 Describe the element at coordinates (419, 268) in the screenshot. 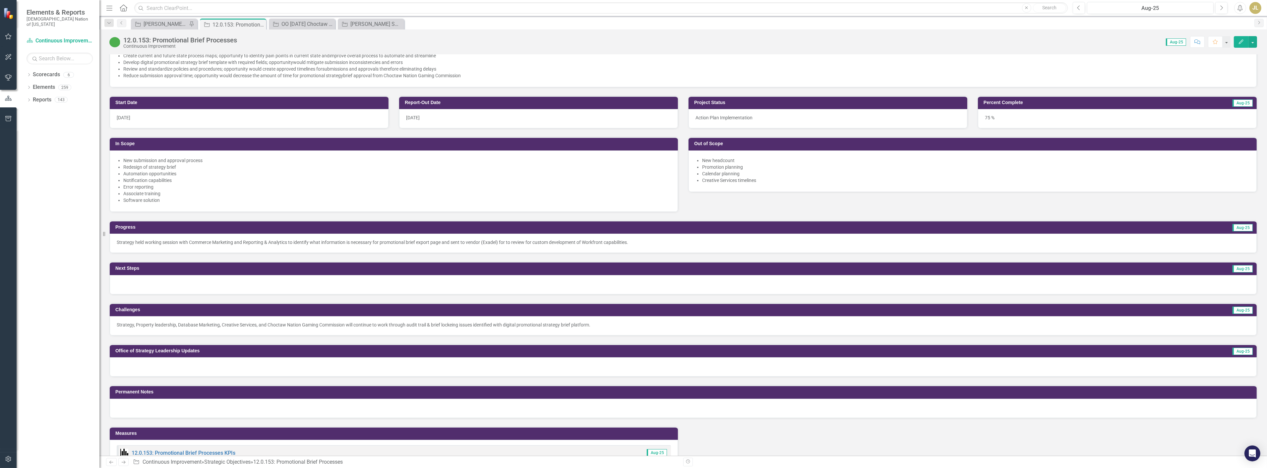

I see `h3: Next Steps` at that location.